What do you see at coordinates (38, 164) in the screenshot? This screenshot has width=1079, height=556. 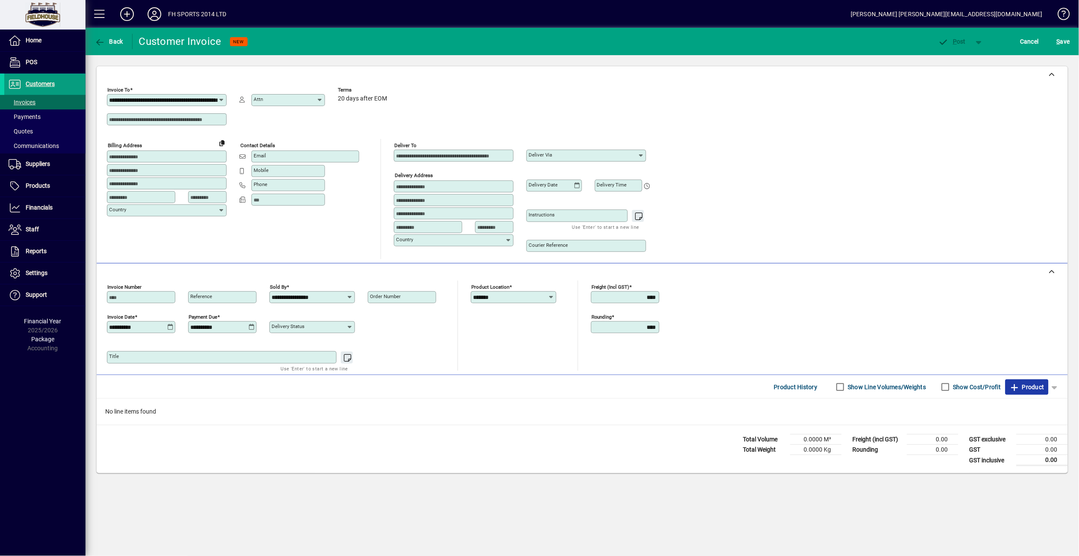 I see `span: Suppliers` at bounding box center [38, 164].